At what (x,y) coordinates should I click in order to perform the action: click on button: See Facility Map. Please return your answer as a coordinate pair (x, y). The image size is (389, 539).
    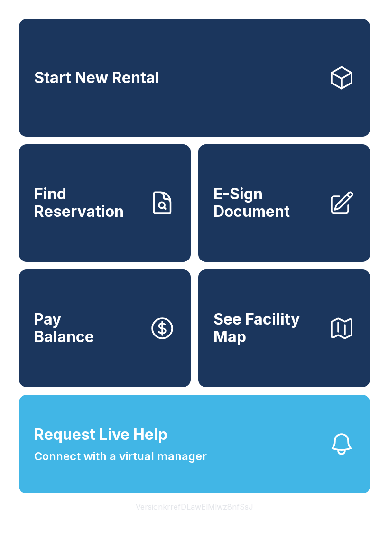
    Looking at the image, I should click on (284, 328).